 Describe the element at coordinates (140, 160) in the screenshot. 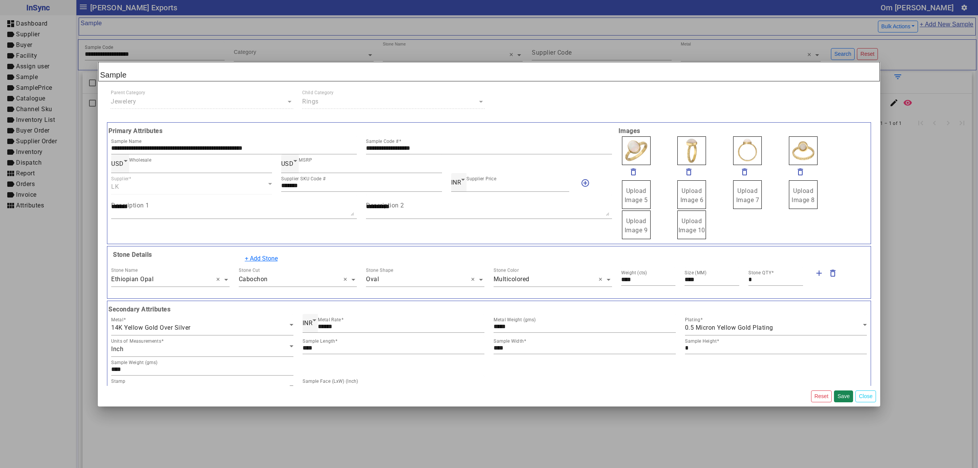

I see `mat-label: Wholesale` at that location.